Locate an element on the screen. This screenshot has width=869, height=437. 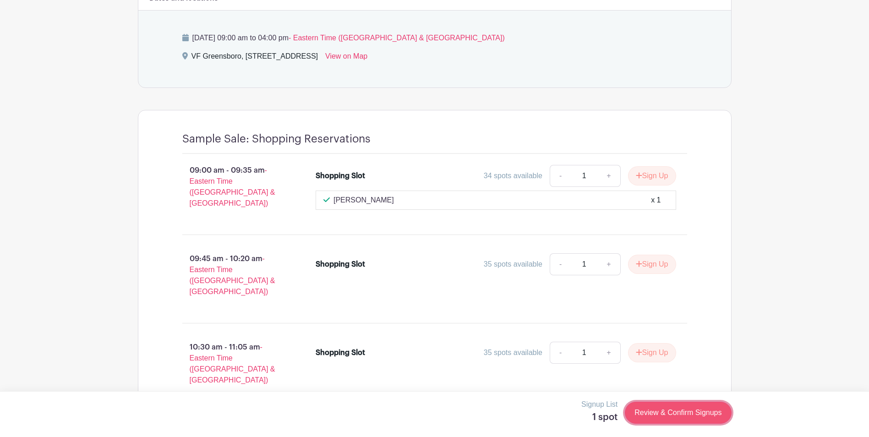
h4: Sample Sale: Shopping Reservations is located at coordinates (276, 139).